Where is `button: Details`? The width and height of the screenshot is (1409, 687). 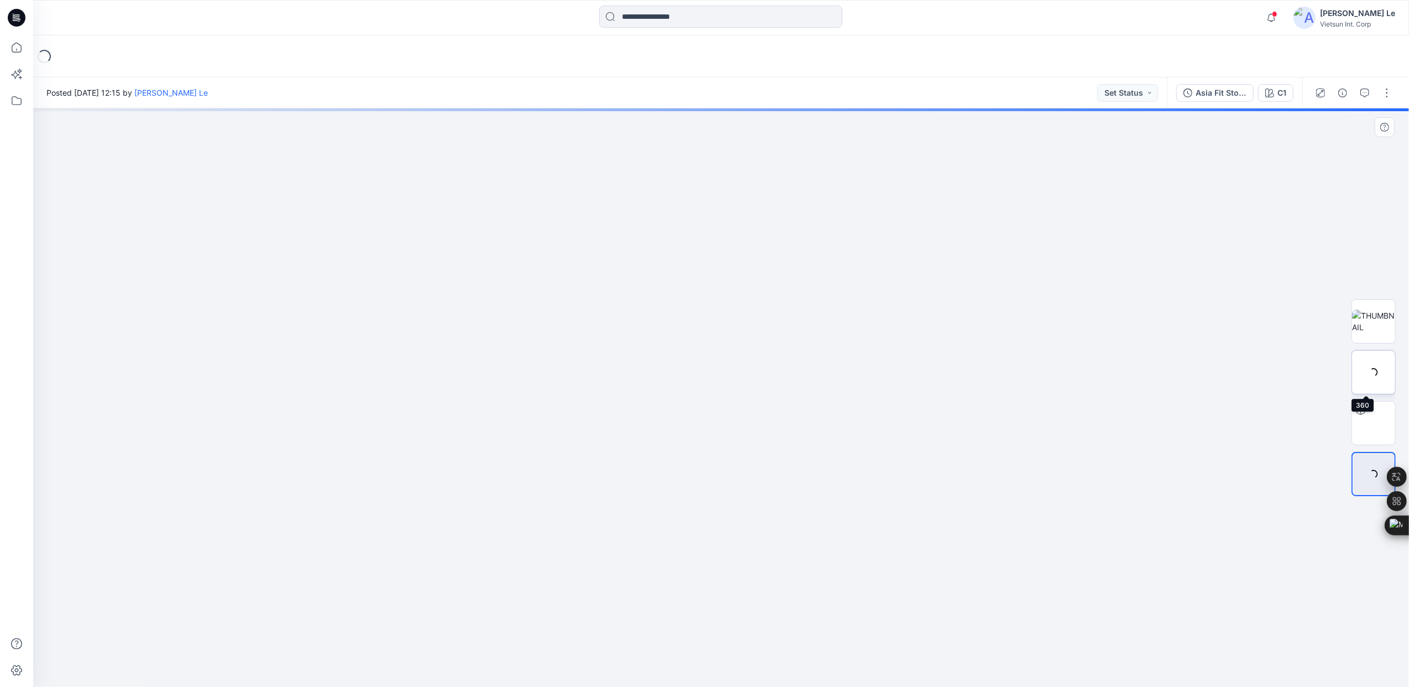
button: Details is located at coordinates (1343, 93).